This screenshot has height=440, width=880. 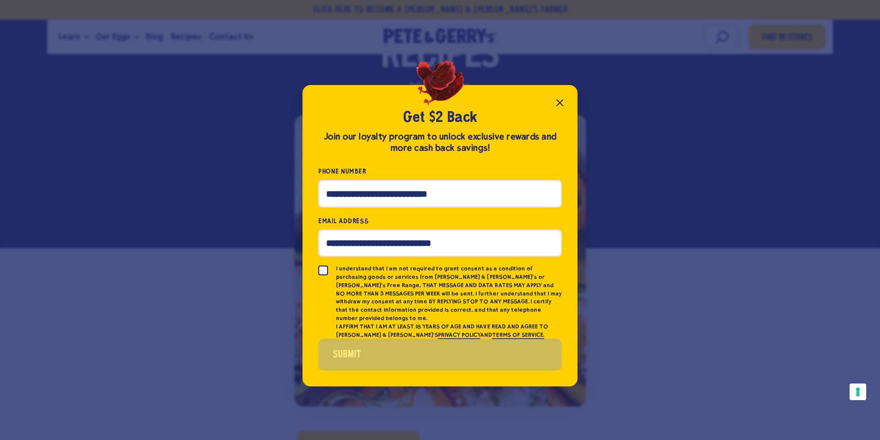 I want to click on p: I understand that I am not required to grant consent as a condition of purchasing goods or servic..., so click(x=449, y=293).